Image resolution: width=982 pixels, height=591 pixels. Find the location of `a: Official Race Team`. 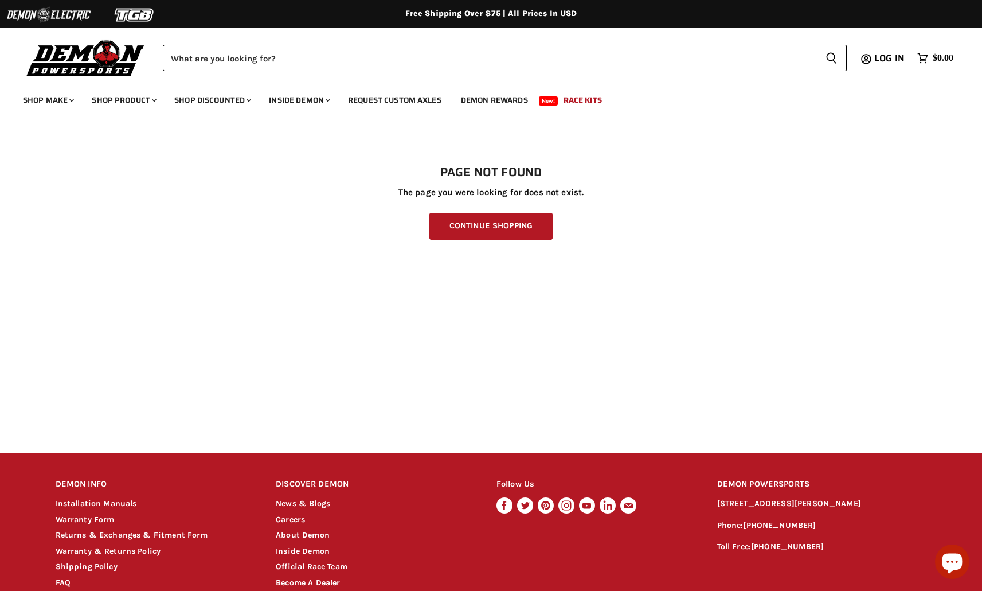

a: Official Race Team is located at coordinates (311, 566).